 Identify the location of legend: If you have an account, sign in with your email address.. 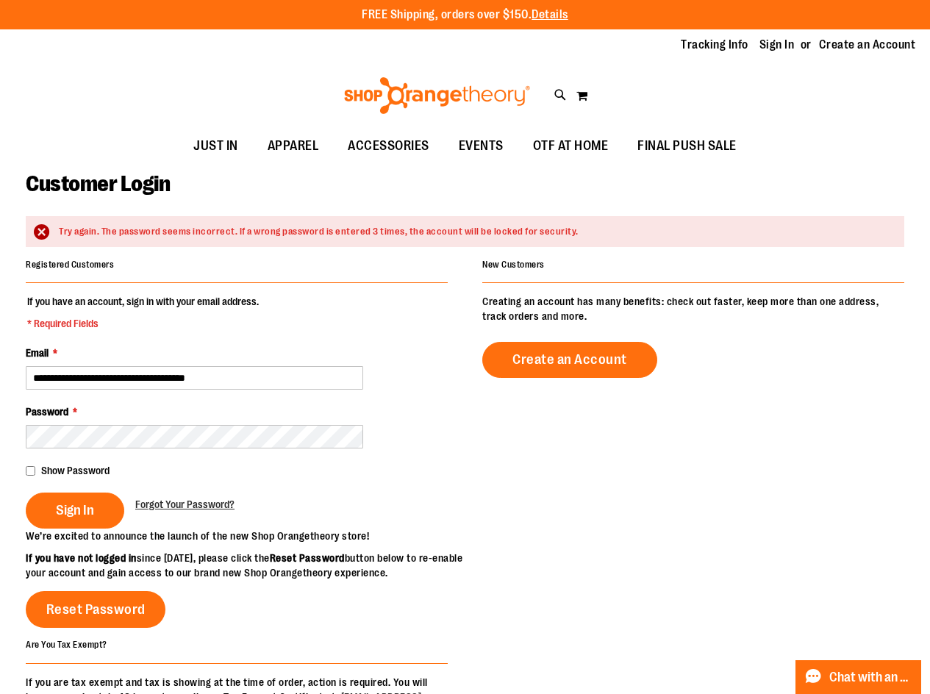
(143, 313).